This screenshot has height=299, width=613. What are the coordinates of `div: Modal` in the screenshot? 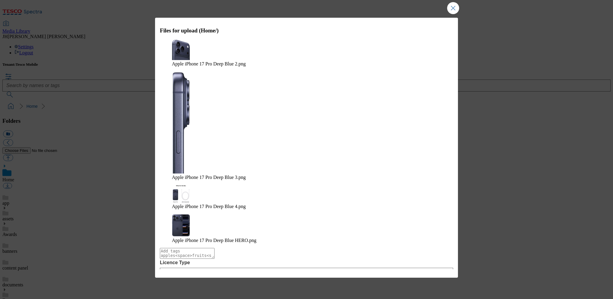 It's located at (307, 148).